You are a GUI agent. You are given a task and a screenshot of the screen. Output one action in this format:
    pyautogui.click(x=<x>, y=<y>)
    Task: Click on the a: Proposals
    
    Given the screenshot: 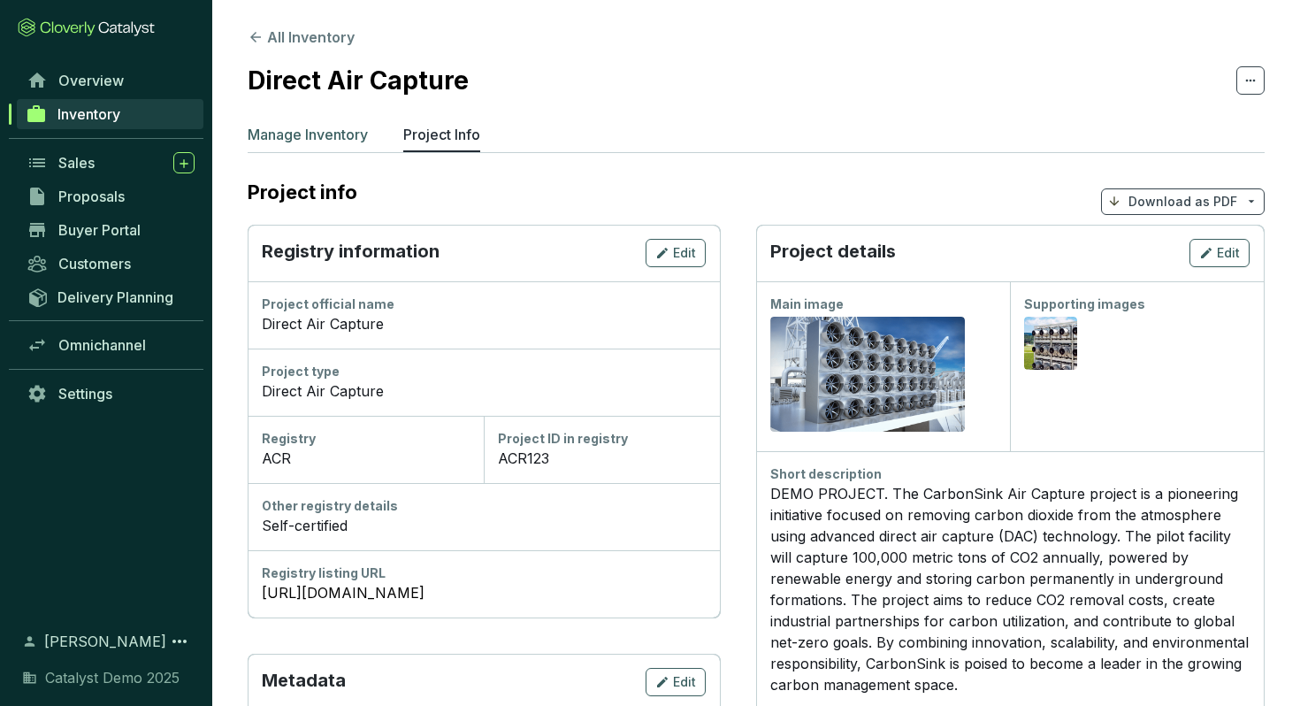 What is the action you would take?
    pyautogui.click(x=111, y=196)
    